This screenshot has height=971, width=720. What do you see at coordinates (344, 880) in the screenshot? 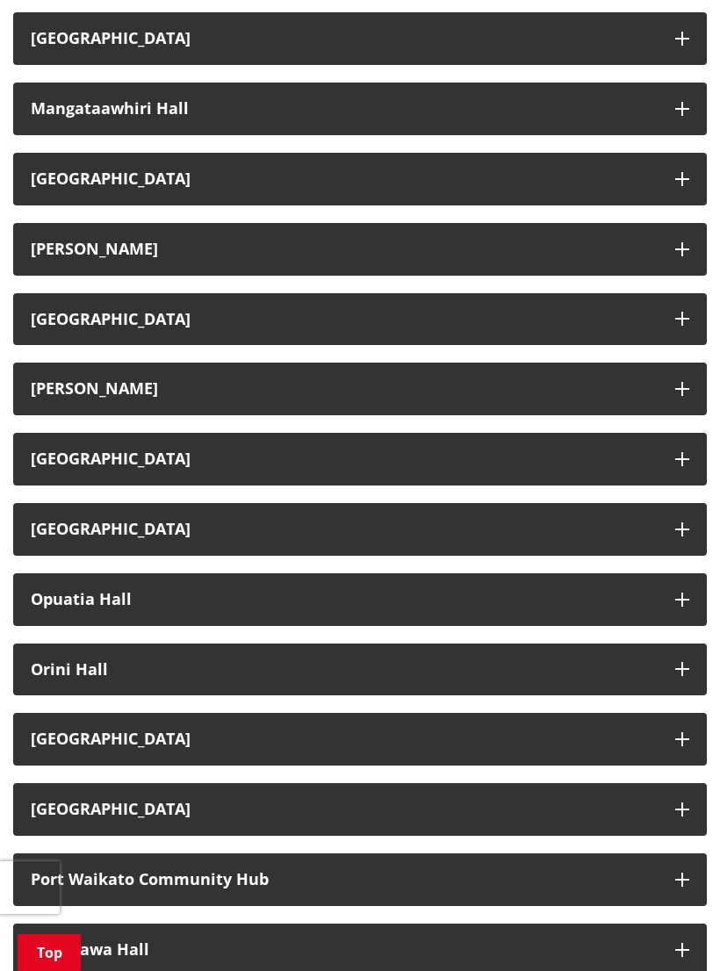
I see `h3: Port Waikato Community Hub` at bounding box center [344, 880].